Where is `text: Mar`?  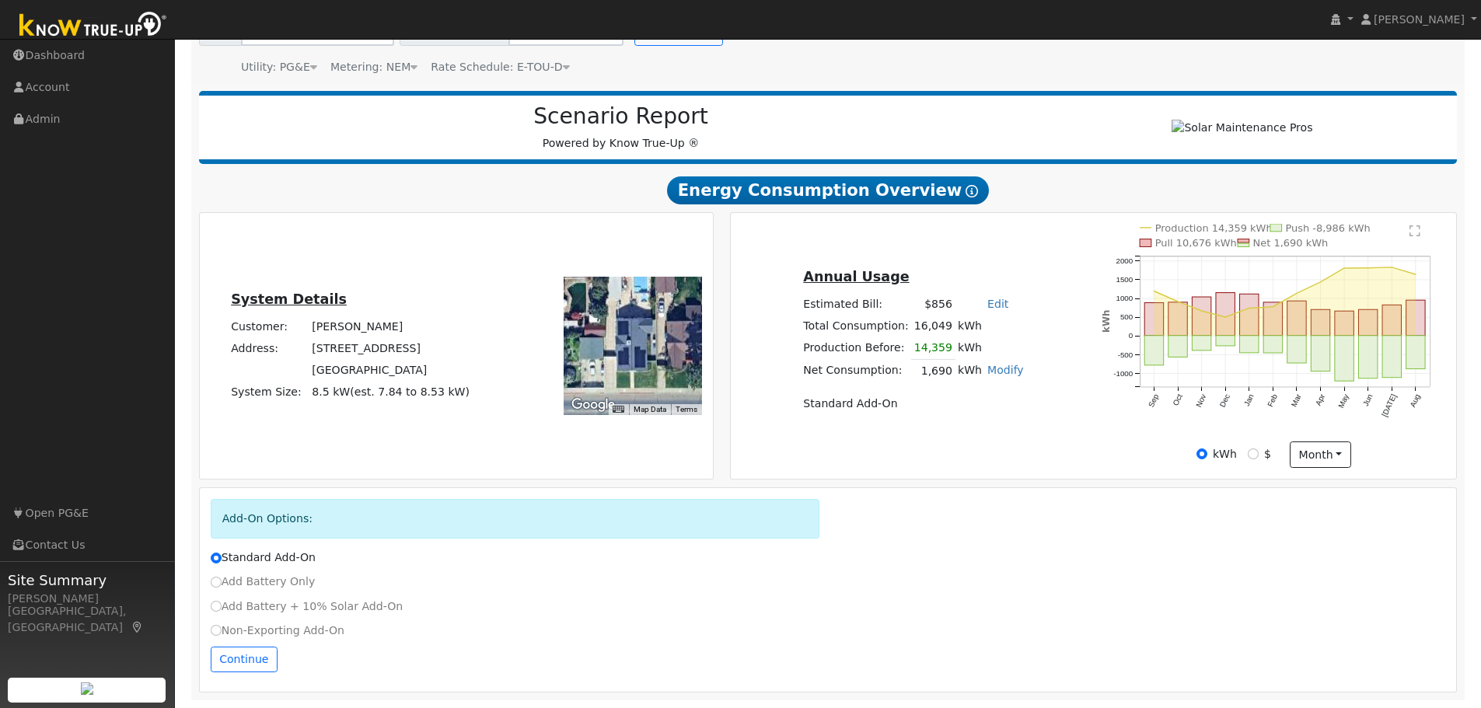 text: Mar is located at coordinates (1296, 400).